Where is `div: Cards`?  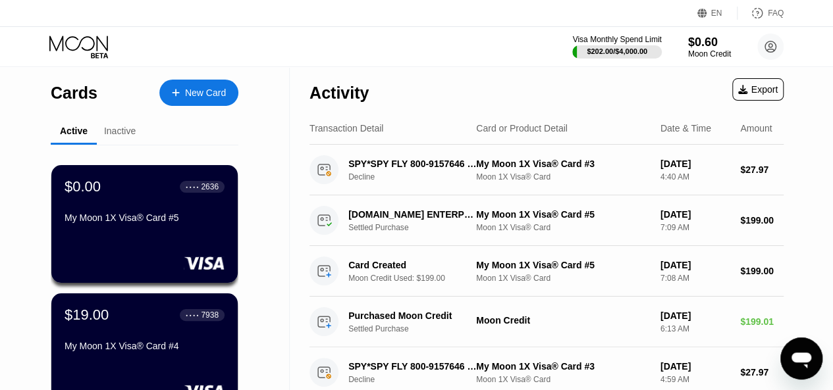 div: Cards is located at coordinates (74, 93).